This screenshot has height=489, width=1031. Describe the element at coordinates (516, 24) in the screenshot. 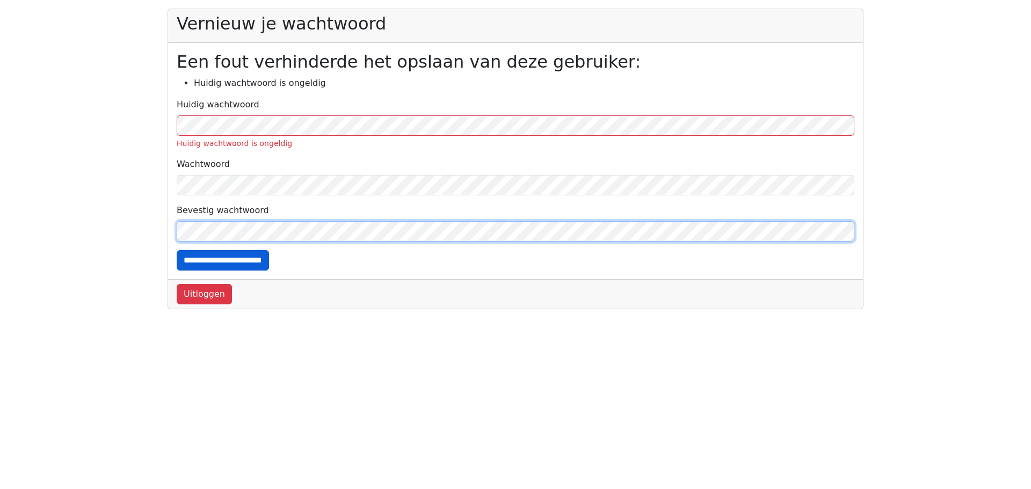

I see `h2: Vernieuw je wachtwoord` at that location.